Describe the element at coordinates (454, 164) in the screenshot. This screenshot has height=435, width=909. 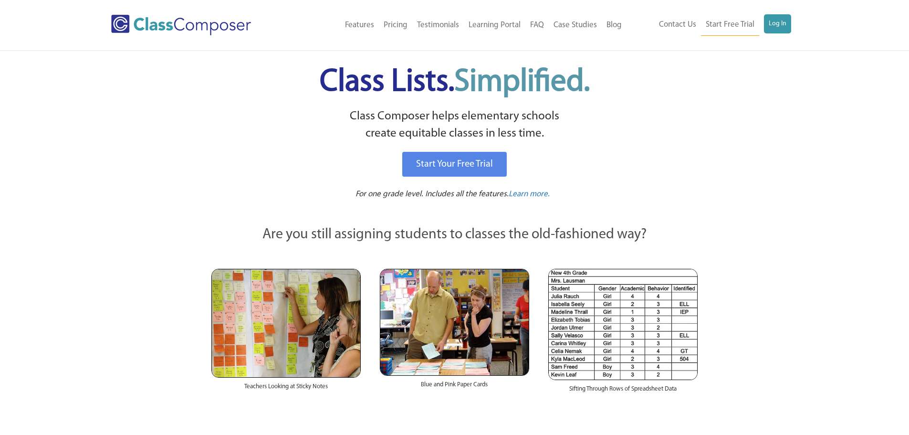
I see `a: Start Your Free Trial` at that location.